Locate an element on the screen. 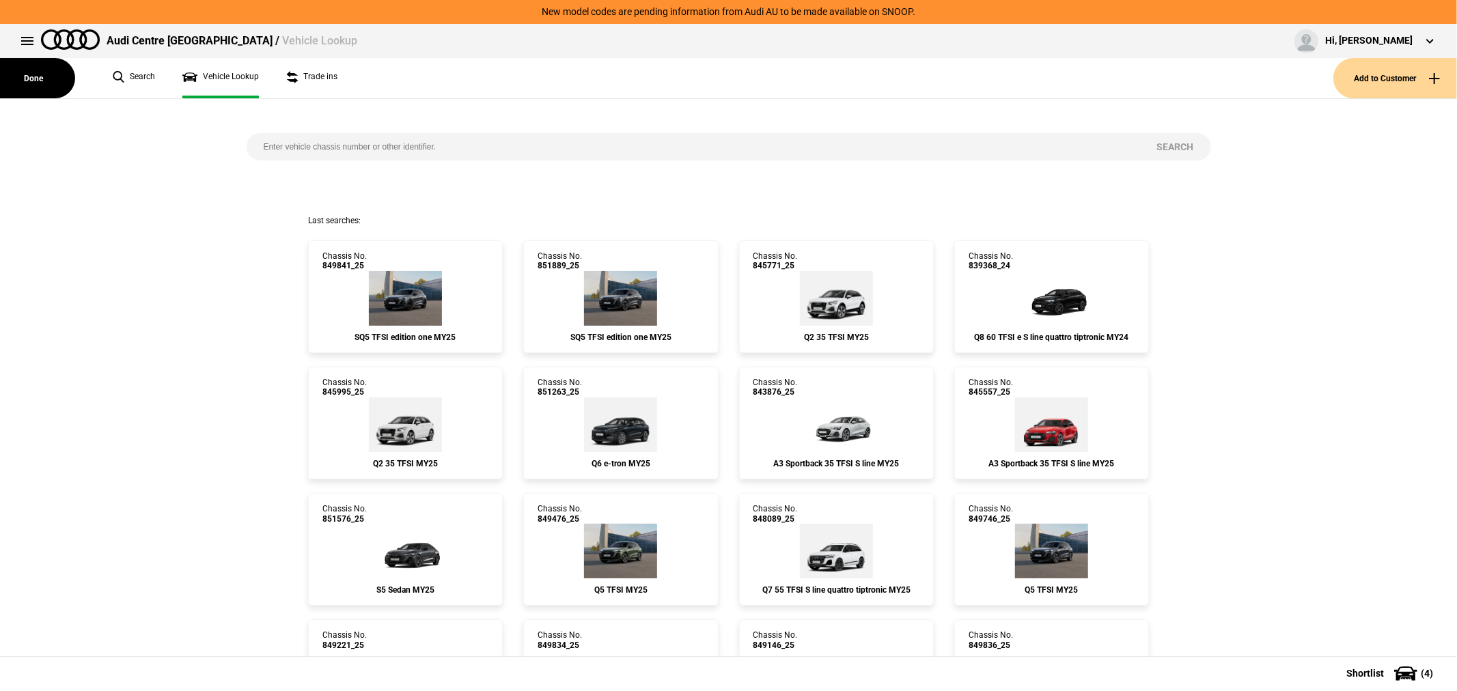 The image size is (1457, 691). a: Vehicle Lookup is located at coordinates (221, 78).